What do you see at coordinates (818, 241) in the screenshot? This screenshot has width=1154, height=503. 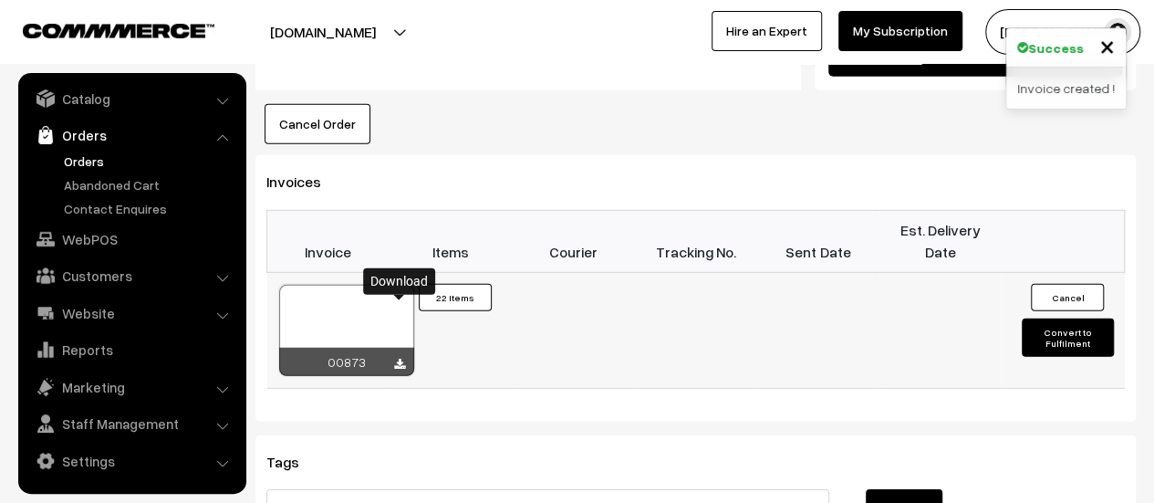 I see `th: Sent Date` at bounding box center [818, 241].